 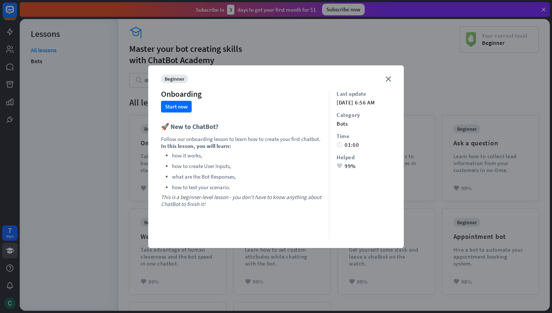 I want to click on b: In this lesson, you will learn:, so click(x=196, y=146).